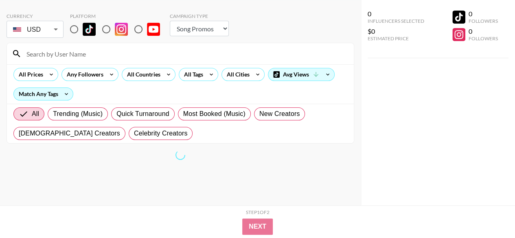  What do you see at coordinates (143, 114) in the screenshot?
I see `span: Quick Turnaround` at bounding box center [143, 114].